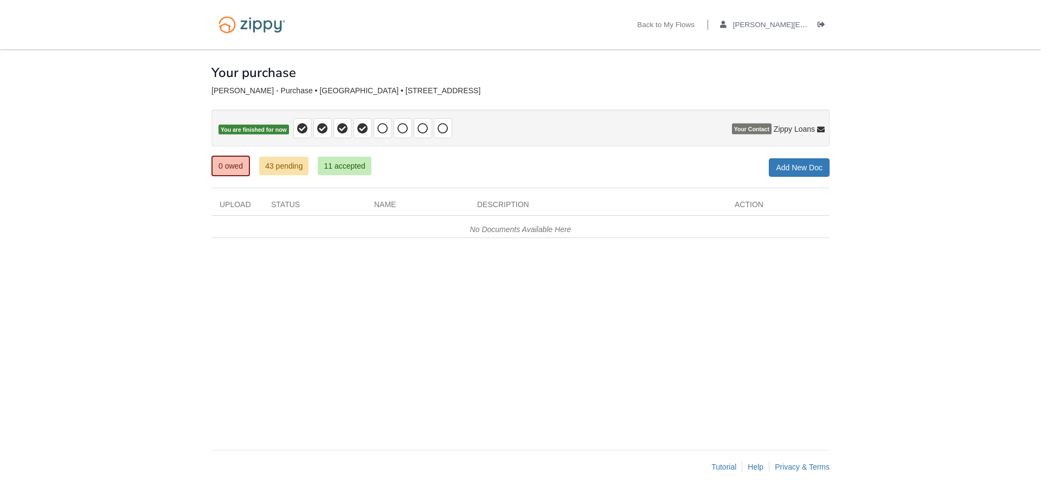 This screenshot has height=494, width=1041. I want to click on a: Log out, so click(824, 26).